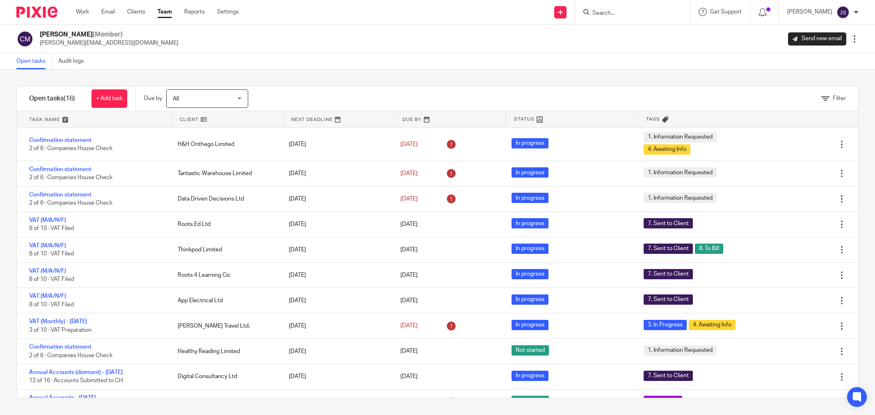 The height and width of the screenshot is (415, 875). I want to click on div: Tantastic Warehouse Limited, so click(225, 174).